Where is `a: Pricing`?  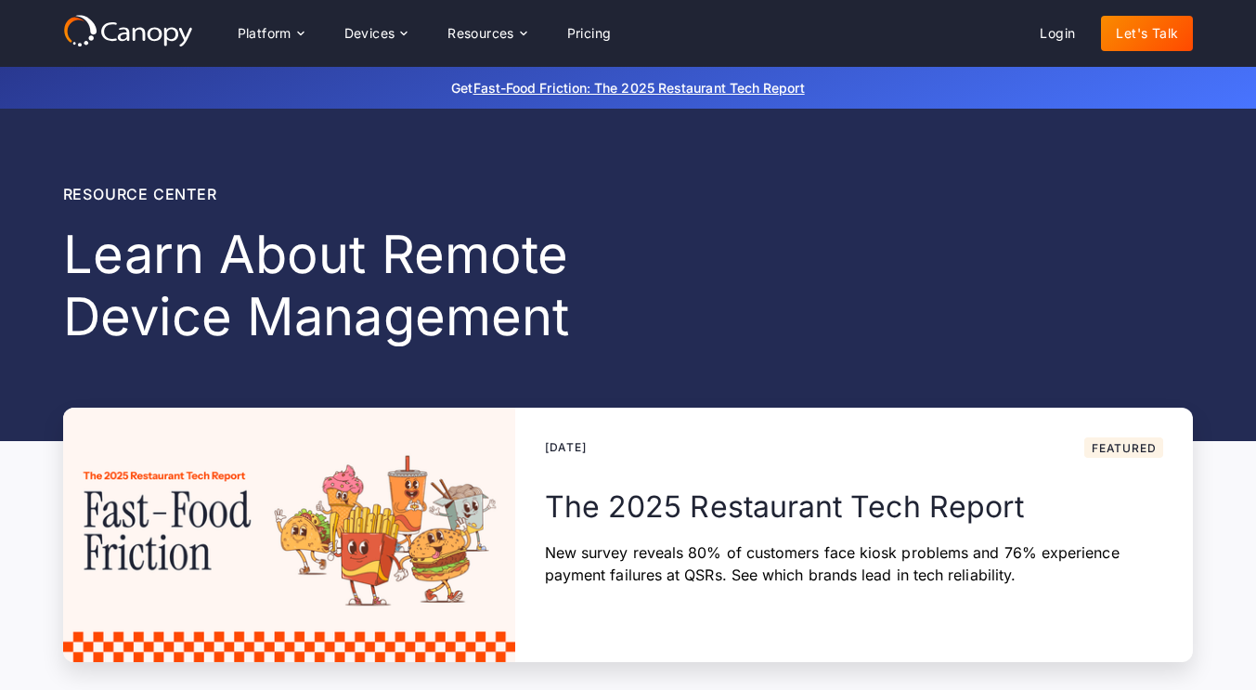
a: Pricing is located at coordinates (590, 33).